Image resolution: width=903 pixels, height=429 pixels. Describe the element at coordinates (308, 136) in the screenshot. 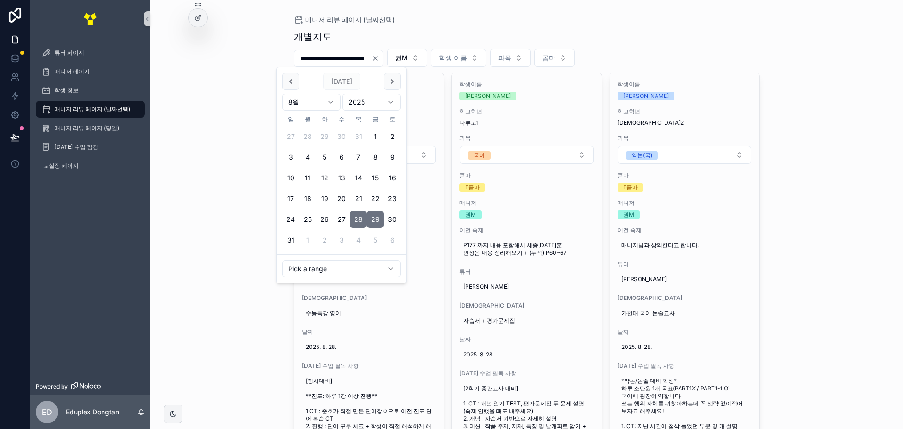

I see `button: 2025년 7월 28일 월요일` at that location.